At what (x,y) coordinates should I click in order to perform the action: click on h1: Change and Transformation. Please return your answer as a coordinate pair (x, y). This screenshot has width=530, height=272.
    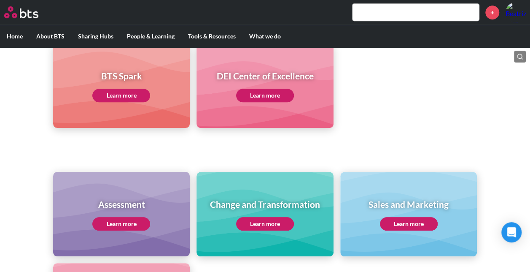
    Looking at the image, I should click on (265, 204).